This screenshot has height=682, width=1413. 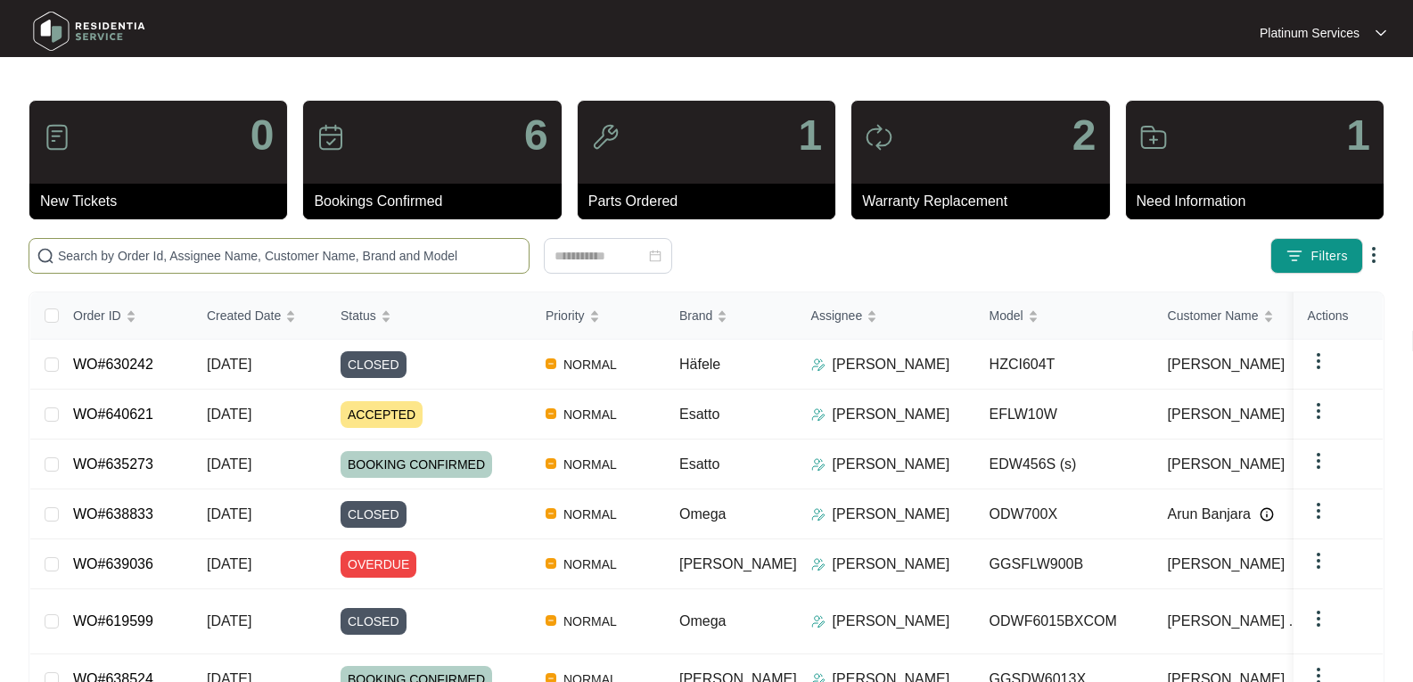 What do you see at coordinates (126, 315) in the screenshot?
I see `th: Order ID` at bounding box center [126, 315].